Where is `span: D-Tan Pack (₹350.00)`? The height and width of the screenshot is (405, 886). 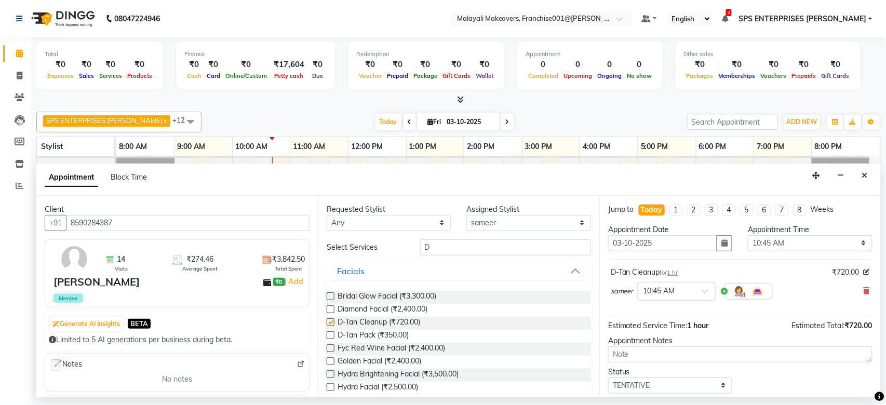 span: D-Tan Pack (₹350.00) is located at coordinates (373, 336).